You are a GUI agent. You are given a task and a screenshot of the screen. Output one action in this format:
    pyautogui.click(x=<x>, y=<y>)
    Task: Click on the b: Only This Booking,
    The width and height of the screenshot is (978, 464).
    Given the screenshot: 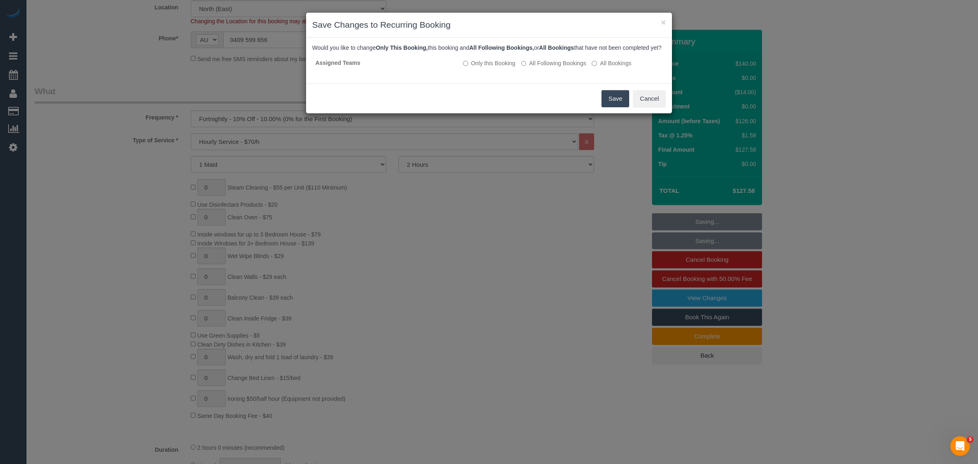 What is the action you would take?
    pyautogui.click(x=402, y=48)
    